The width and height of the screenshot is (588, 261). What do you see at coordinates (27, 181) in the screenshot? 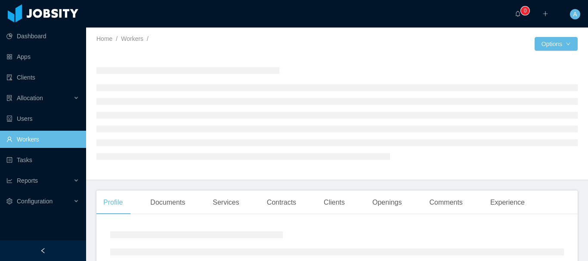
I see `span: Reports` at bounding box center [27, 181].